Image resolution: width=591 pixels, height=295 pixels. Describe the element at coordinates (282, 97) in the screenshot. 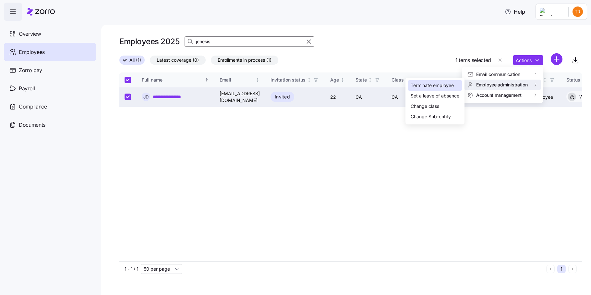

I see `span: Invited` at that location.